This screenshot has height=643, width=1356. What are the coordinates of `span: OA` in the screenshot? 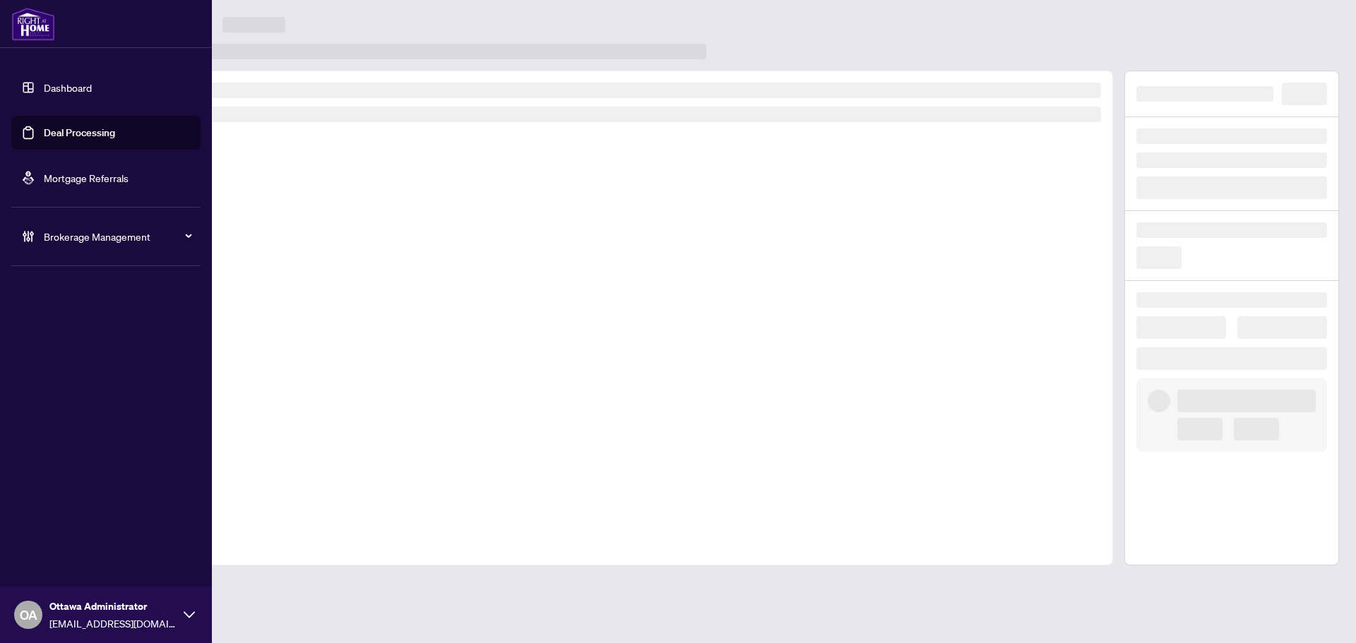 It's located at (28, 615).